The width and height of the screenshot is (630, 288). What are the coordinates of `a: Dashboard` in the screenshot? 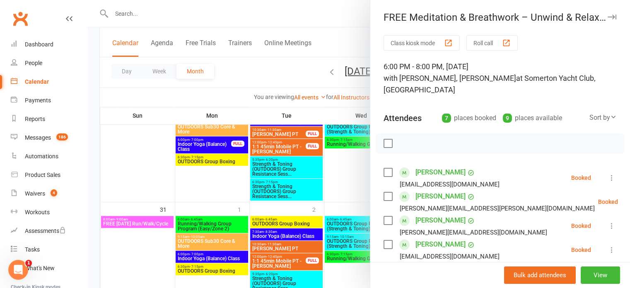 It's located at (49, 44).